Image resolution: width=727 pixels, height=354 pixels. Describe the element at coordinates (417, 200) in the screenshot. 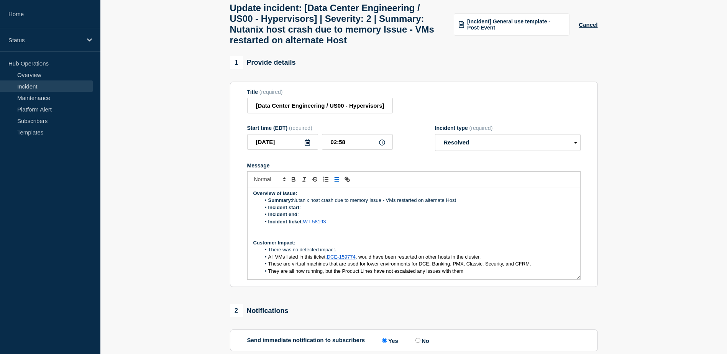

I see `li: :Nutanix host crash due to memory Issue - VMs restarted on alternate Host` at that location.